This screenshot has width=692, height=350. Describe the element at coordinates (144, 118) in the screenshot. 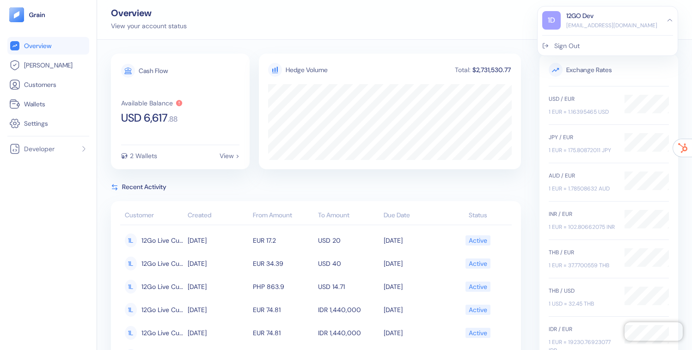

I see `span: USD 6,617` at that location.